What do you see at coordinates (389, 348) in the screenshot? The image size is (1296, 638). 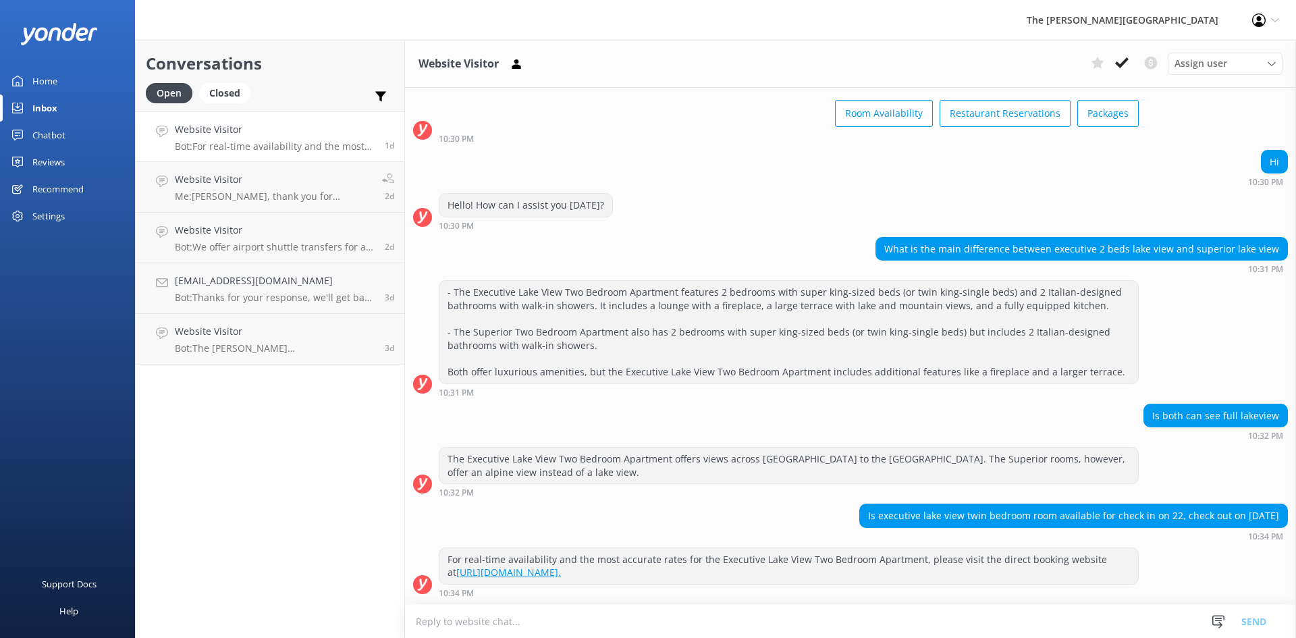 I see `span: Sep 28 2025 05:24pm (UTC +13:00) Pacific/Auckland` at bounding box center [389, 348].